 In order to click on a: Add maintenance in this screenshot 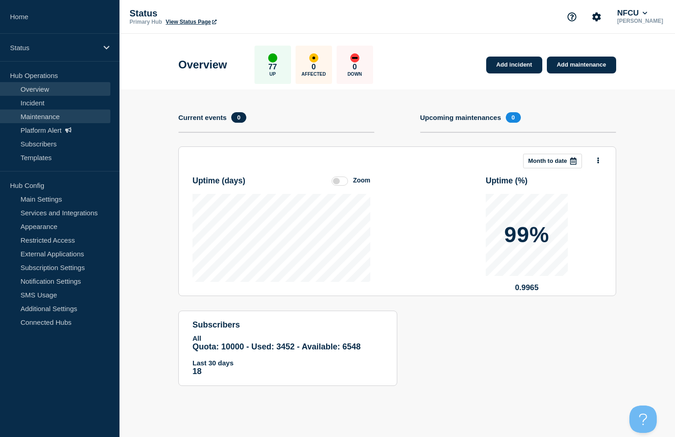, I will do `click(582, 65)`.